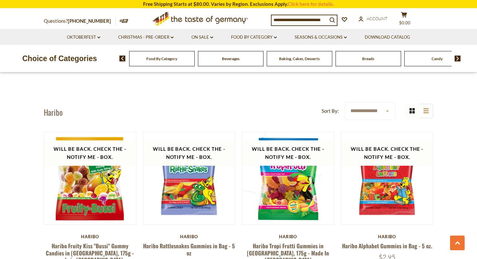  I want to click on a: Christmas - PRE-ORDER, so click(146, 37).